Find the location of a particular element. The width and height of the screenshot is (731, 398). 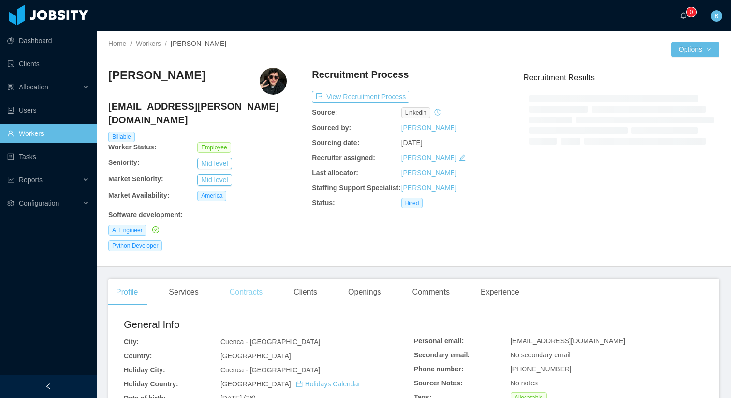

div: Clients is located at coordinates (305, 292).